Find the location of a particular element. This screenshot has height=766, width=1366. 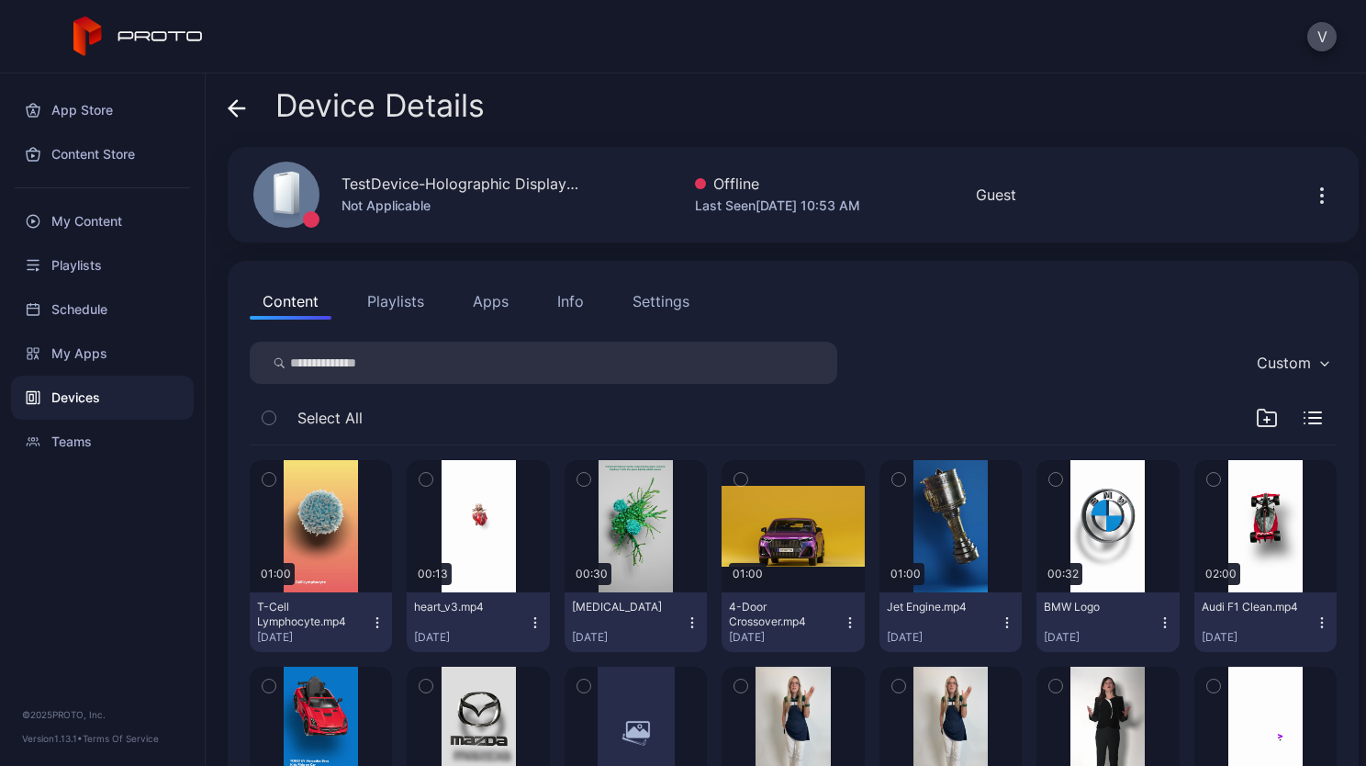

button: Content is located at coordinates (290, 301).